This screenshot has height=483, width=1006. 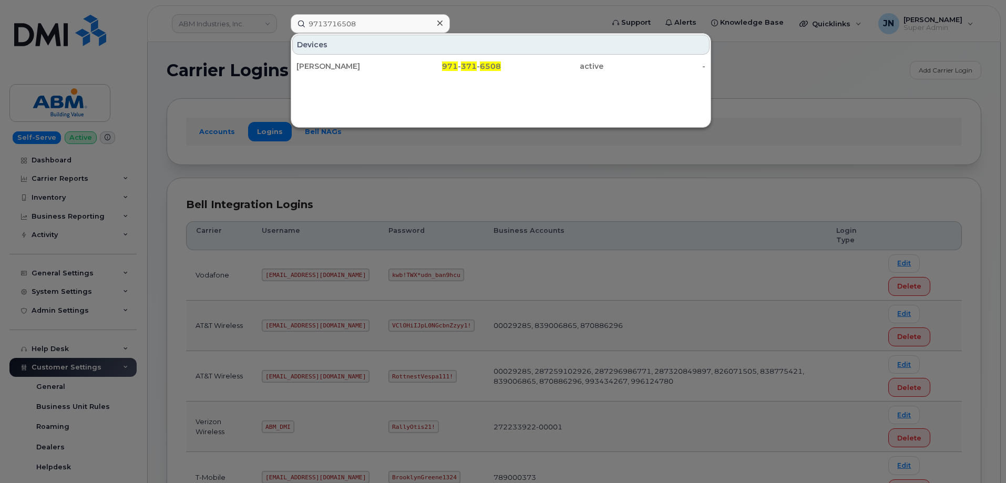 I want to click on div: Devices, so click(x=501, y=45).